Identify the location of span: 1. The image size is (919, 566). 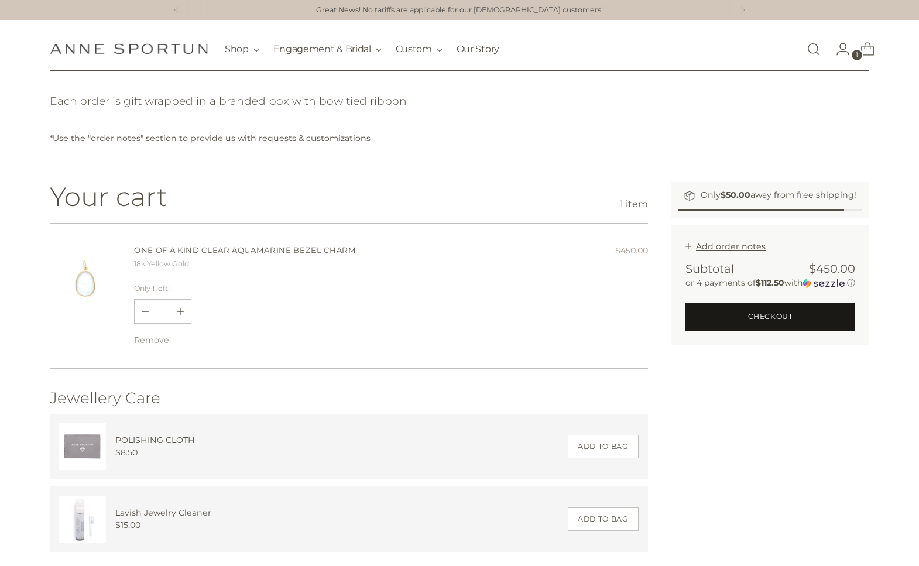
(857, 55).